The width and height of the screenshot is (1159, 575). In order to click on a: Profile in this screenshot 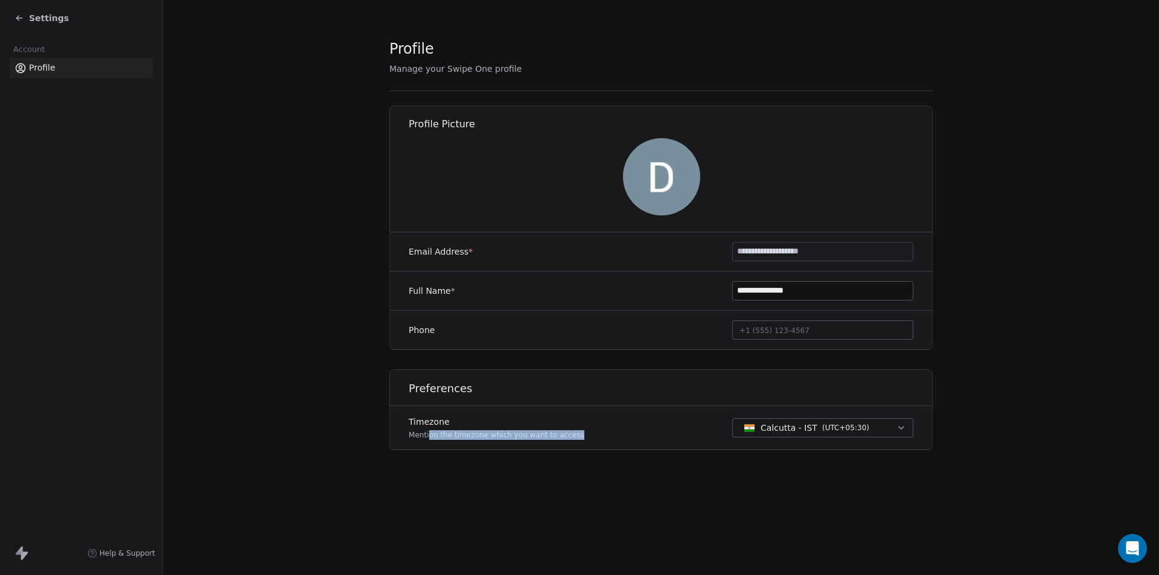, I will do `click(81, 68)`.